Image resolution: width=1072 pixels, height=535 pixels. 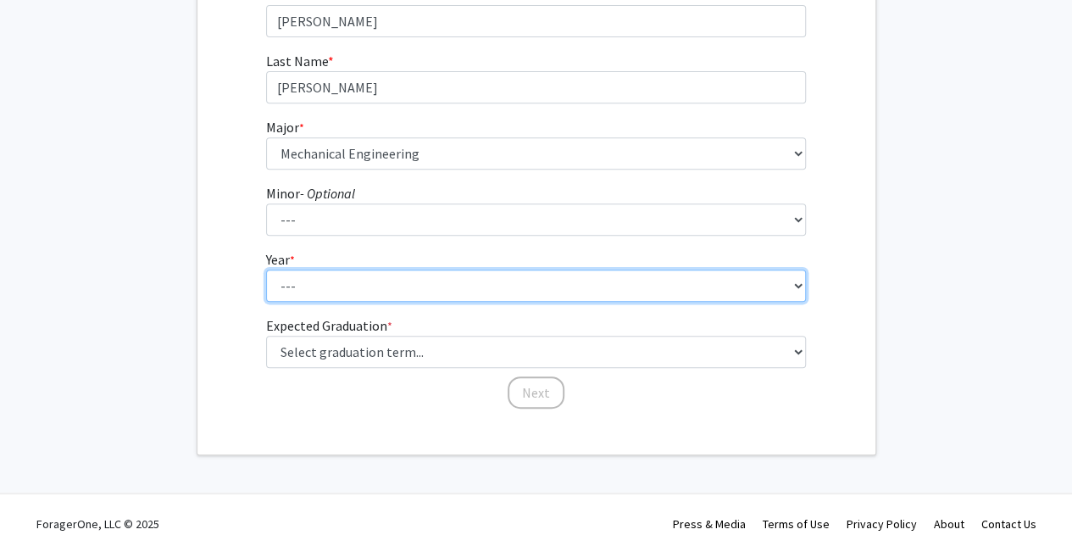 I want to click on a: Terms of Use, so click(x=796, y=524).